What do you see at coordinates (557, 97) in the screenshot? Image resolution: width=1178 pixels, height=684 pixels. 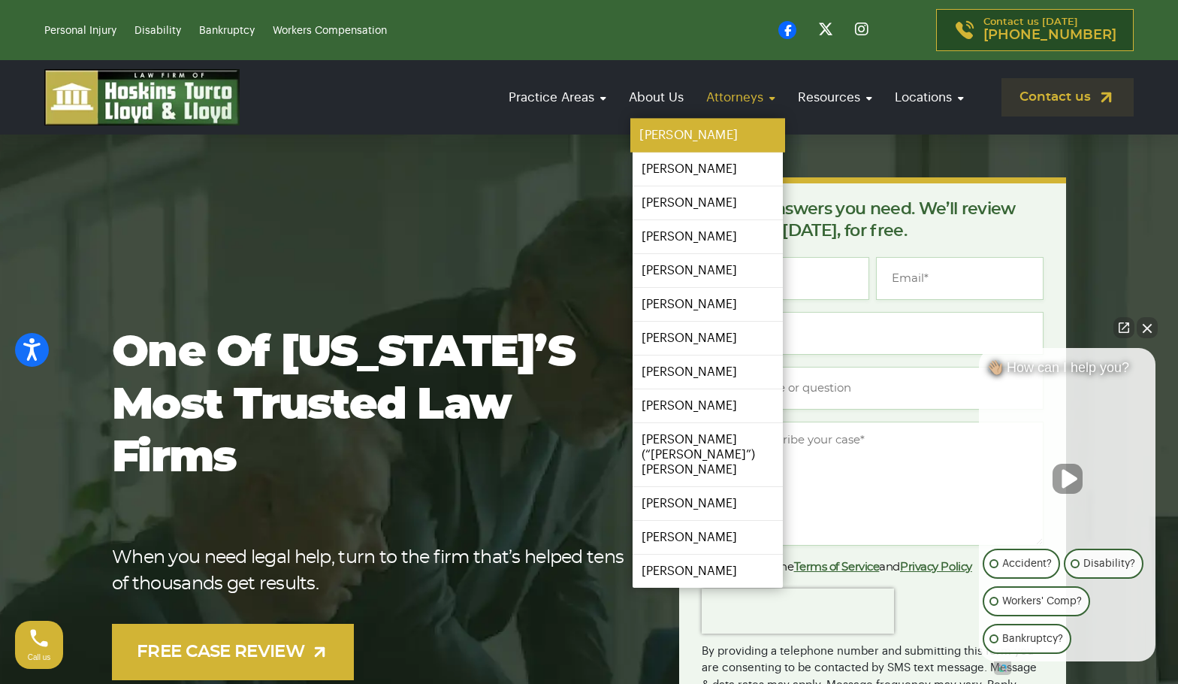 I see `a: Practice Areas` at bounding box center [557, 97].